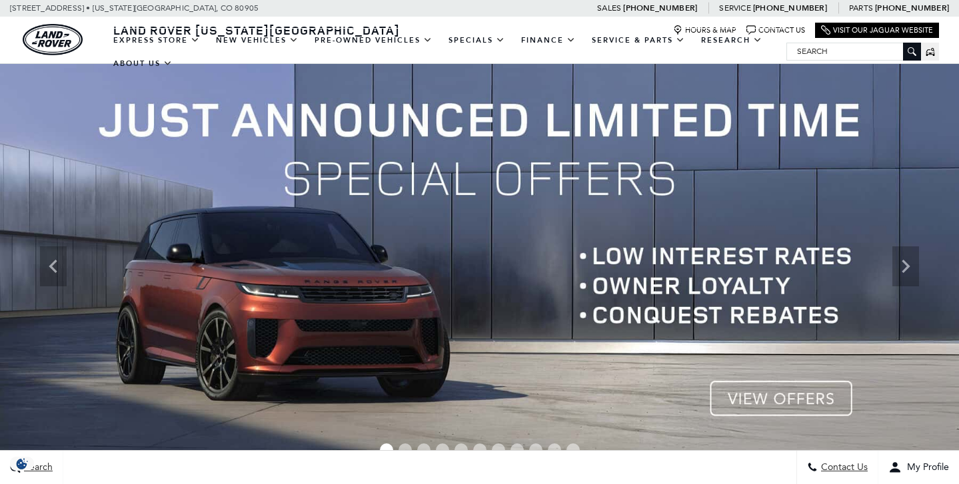 The width and height of the screenshot is (959, 484). Describe the element at coordinates (461, 450) in the screenshot. I see `span: Go to slide 5` at that location.